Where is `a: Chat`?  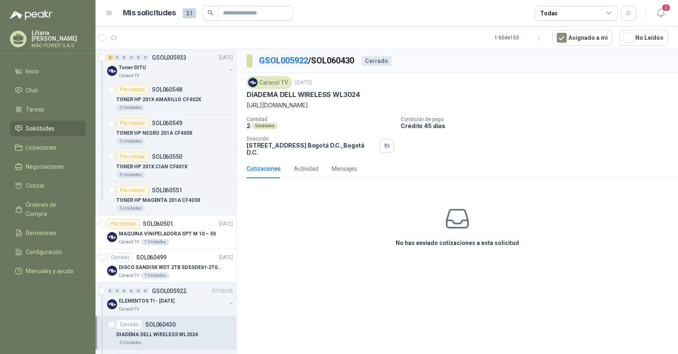 a: Chat is located at coordinates (48, 90).